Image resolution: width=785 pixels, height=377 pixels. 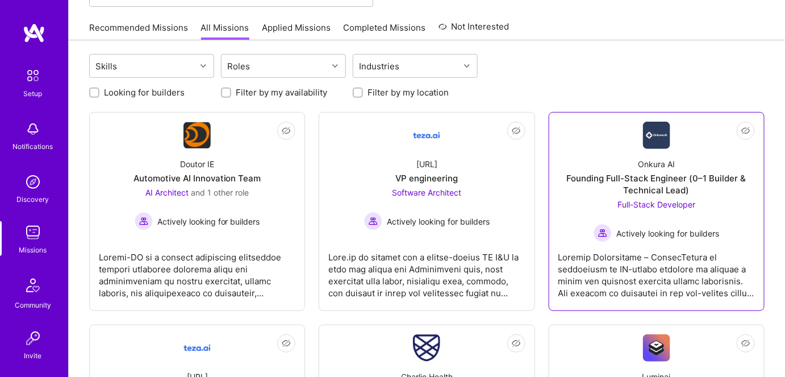 I want to click on a: Recommended Missions, so click(x=139, y=31).